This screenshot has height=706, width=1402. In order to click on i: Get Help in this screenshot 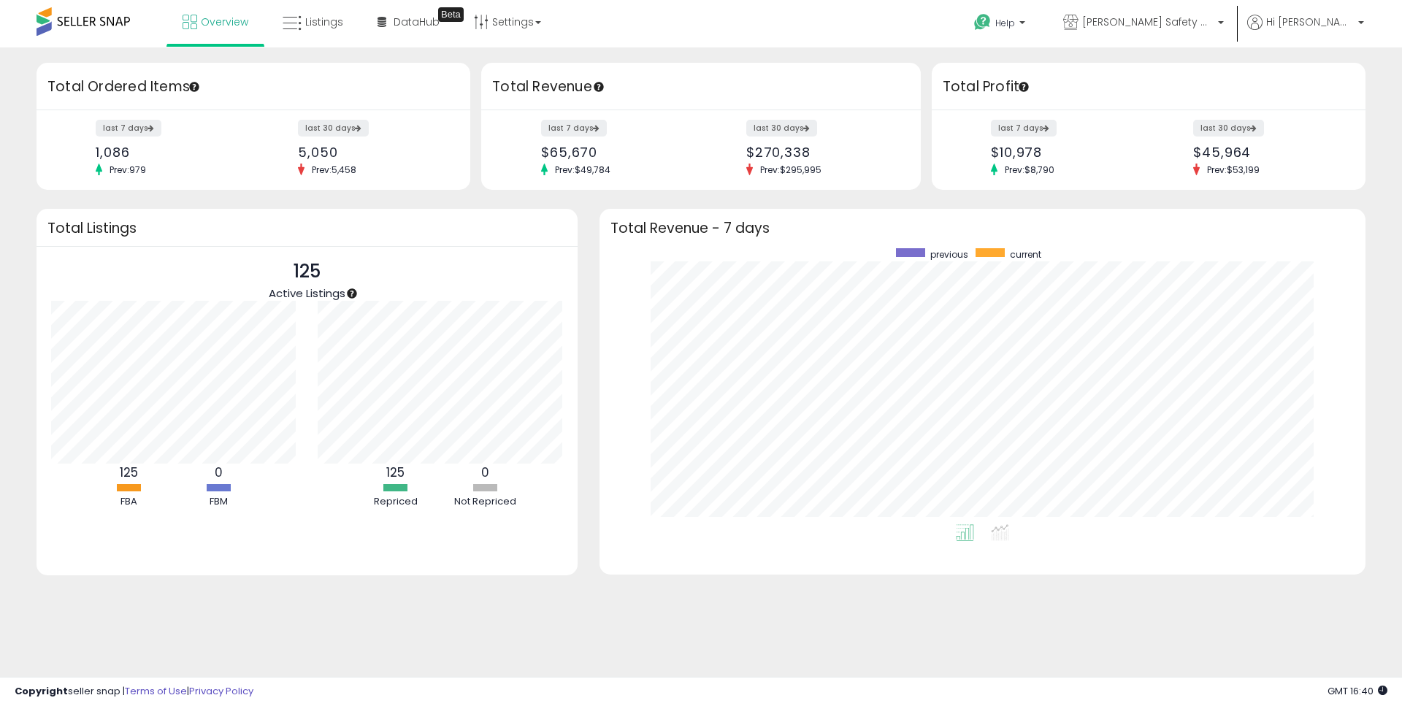, I will do `click(982, 22)`.